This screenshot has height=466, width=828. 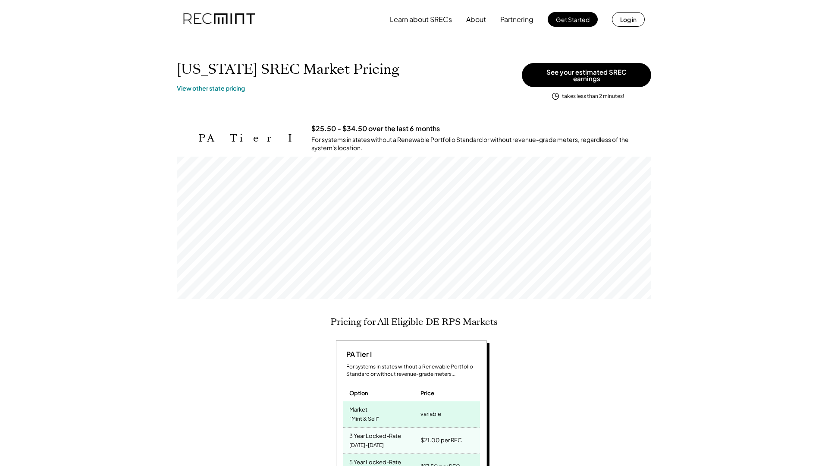 I want to click on button: Partnering, so click(x=517, y=19).